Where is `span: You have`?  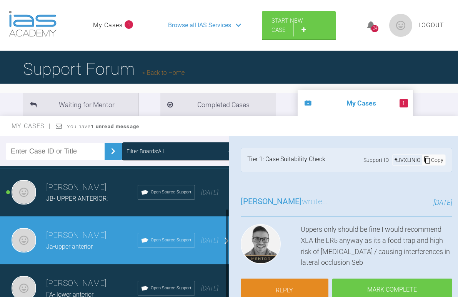 span: You have is located at coordinates (103, 126).